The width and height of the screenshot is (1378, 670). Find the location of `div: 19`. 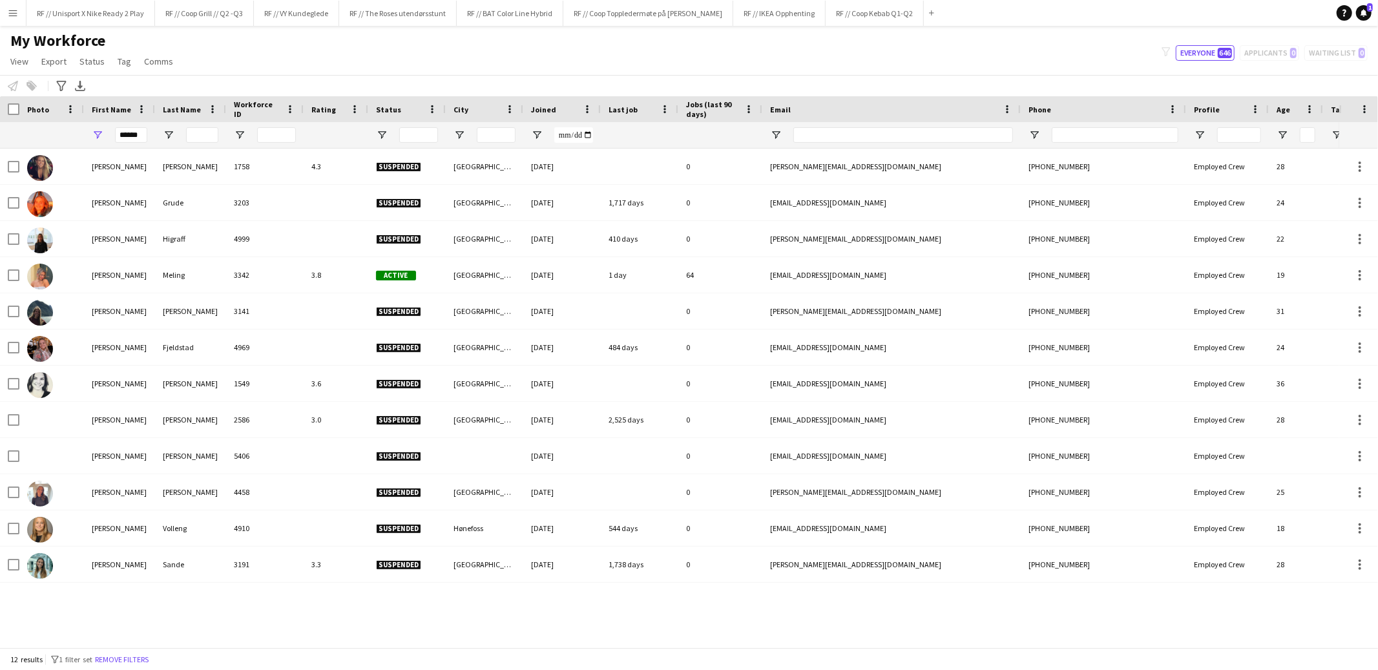

div: 19 is located at coordinates (1296, 275).